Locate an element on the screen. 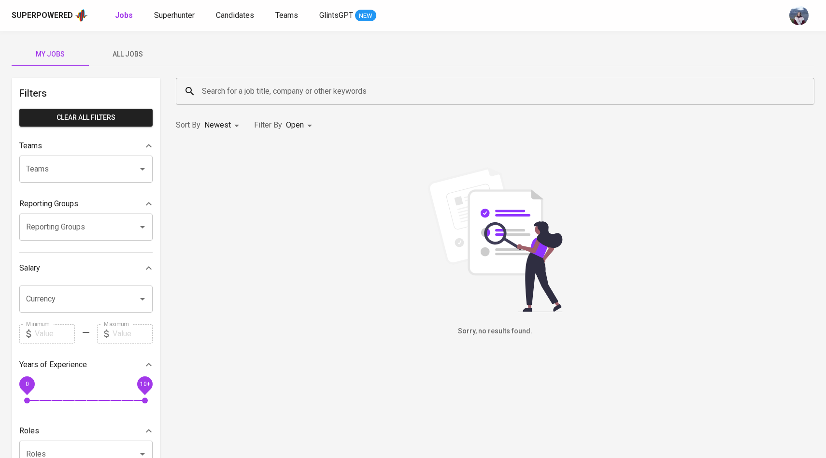 The width and height of the screenshot is (826, 458). div: Superpowered is located at coordinates (42, 15).